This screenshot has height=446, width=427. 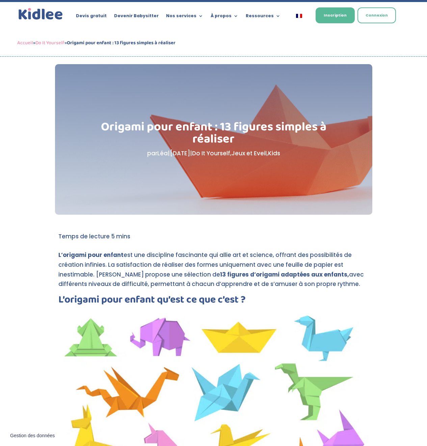 I want to click on strong: 13 figures d’origami adaptées aux enfants,, so click(x=285, y=275).